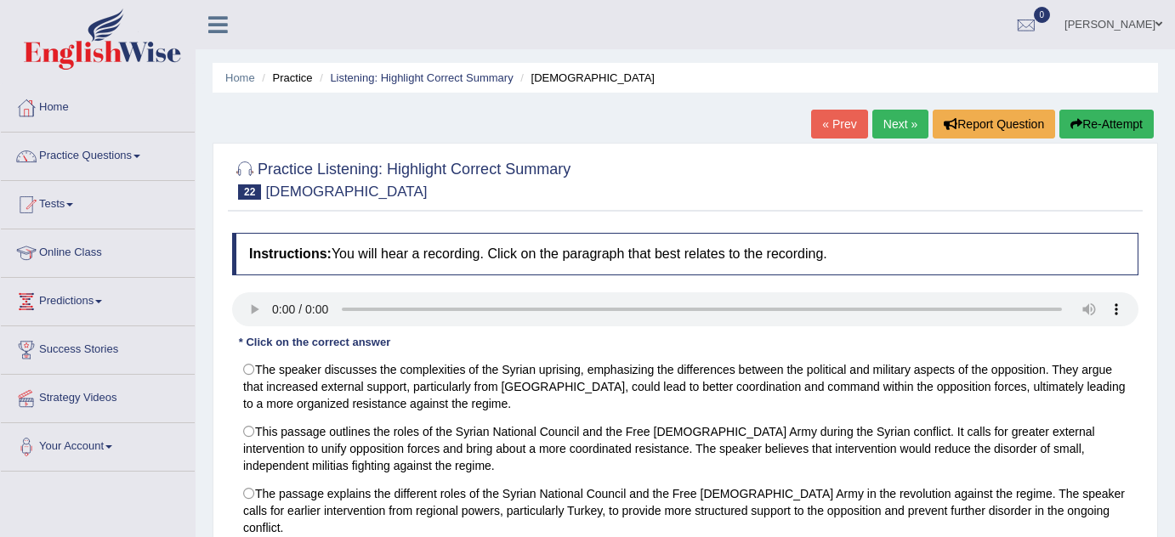 The width and height of the screenshot is (1175, 537). Describe the element at coordinates (994, 124) in the screenshot. I see `button: Report Question` at that location.